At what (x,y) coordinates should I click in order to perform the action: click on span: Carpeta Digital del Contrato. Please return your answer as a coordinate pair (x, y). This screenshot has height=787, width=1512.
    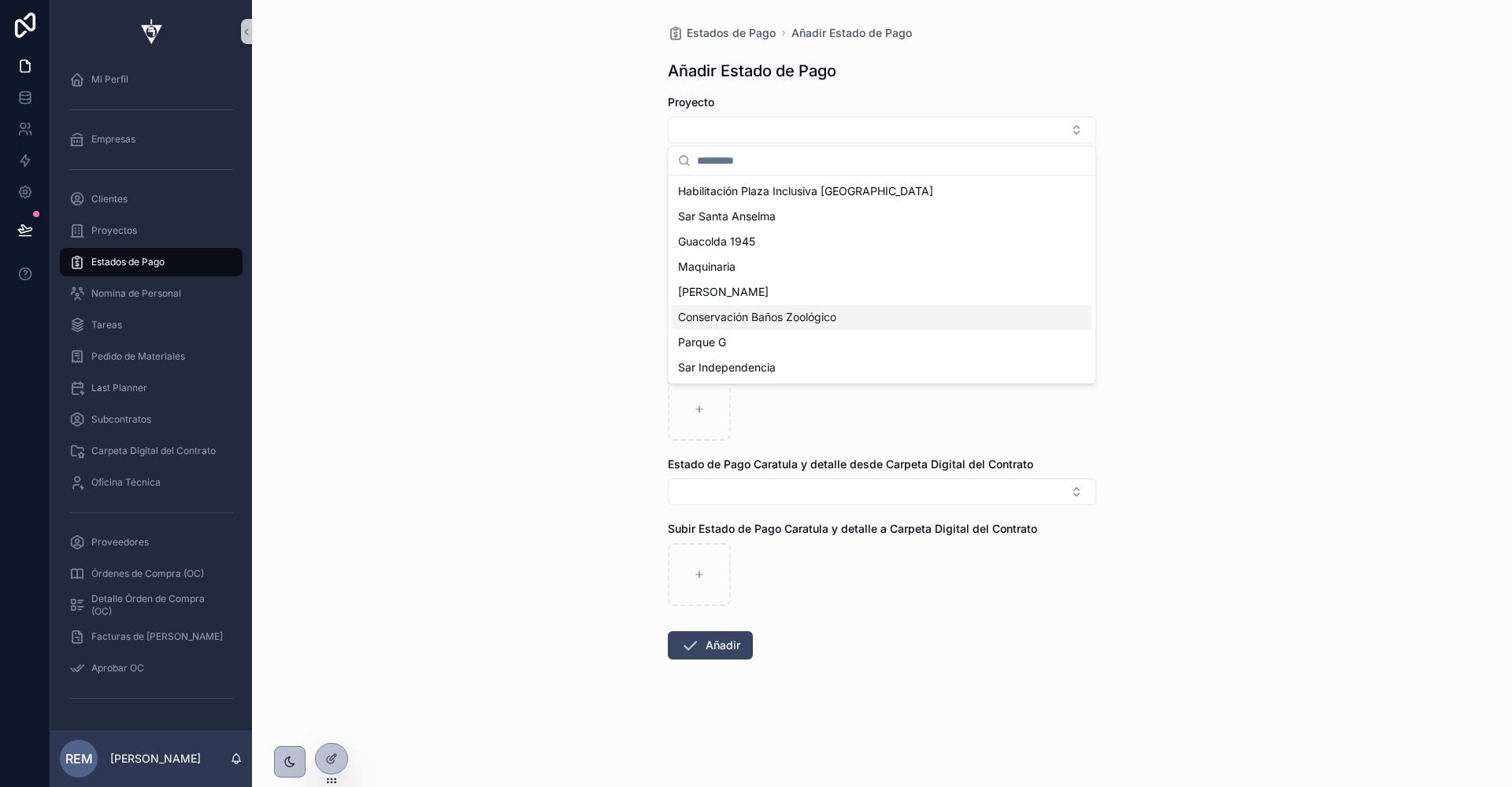
    Looking at the image, I should click on (153, 451).